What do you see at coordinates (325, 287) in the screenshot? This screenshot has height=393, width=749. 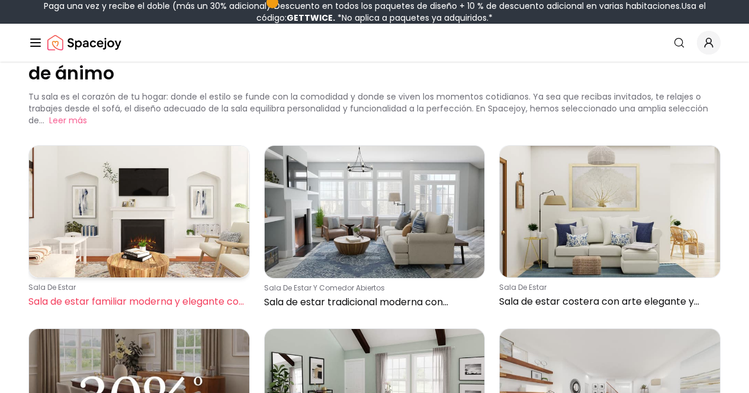 I see `font: sala de estar y comedor abiertos` at bounding box center [325, 287].